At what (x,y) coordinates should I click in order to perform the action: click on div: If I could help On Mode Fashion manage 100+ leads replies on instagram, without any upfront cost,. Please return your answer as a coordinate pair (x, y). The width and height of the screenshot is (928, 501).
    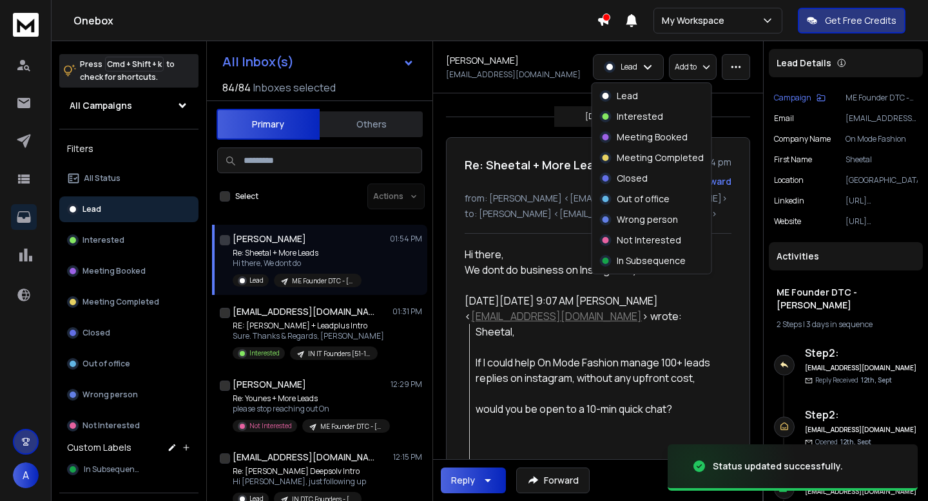
    Looking at the image, I should click on (598, 370).